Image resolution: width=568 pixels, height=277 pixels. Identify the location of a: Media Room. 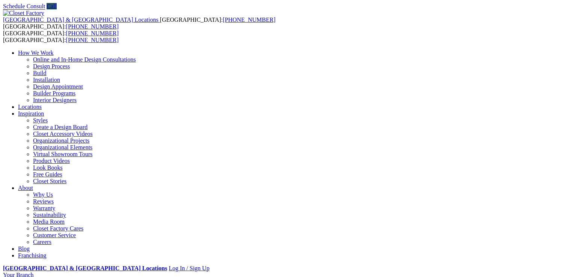
(49, 222).